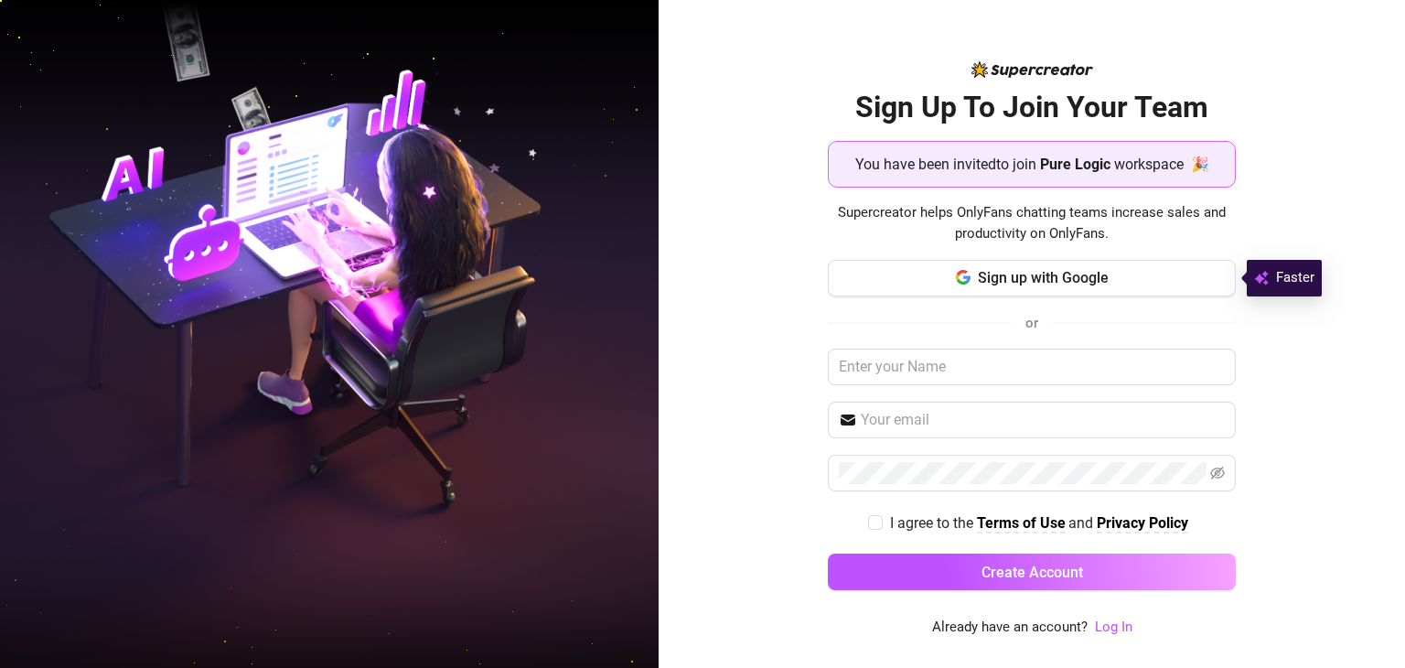 This screenshot has height=668, width=1405. Describe the element at coordinates (1032, 223) in the screenshot. I see `span: Supercreator helps OnlyFans chatting teams increase sales and productivity on OnlyFans.` at that location.